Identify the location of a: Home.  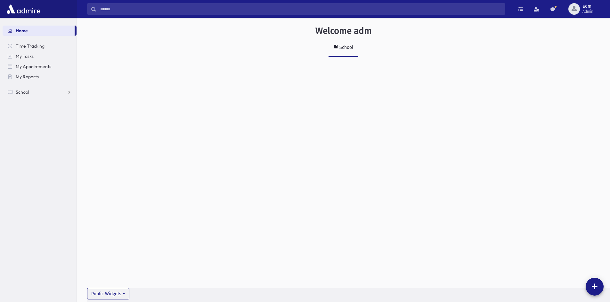
(38, 31).